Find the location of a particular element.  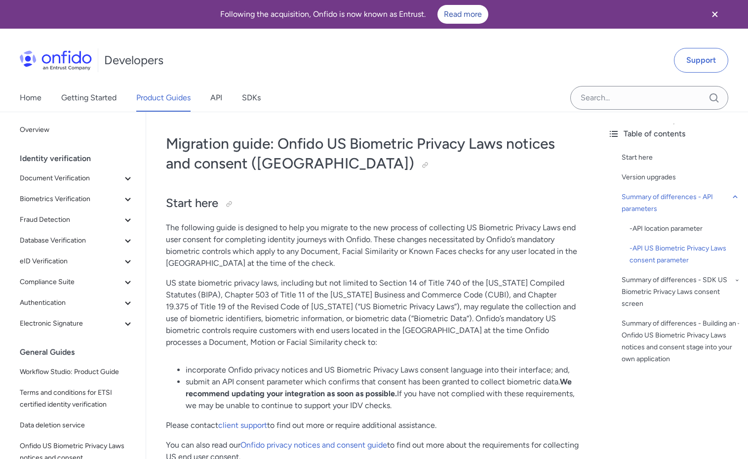

strong: We recommend updating your integration as soon as possible. is located at coordinates (379, 387).